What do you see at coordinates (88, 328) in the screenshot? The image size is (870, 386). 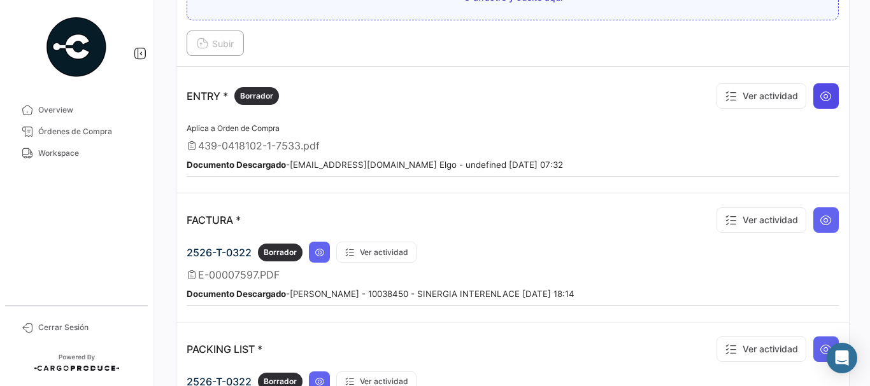 I see `span: Cerrar Sesión` at bounding box center [88, 328].